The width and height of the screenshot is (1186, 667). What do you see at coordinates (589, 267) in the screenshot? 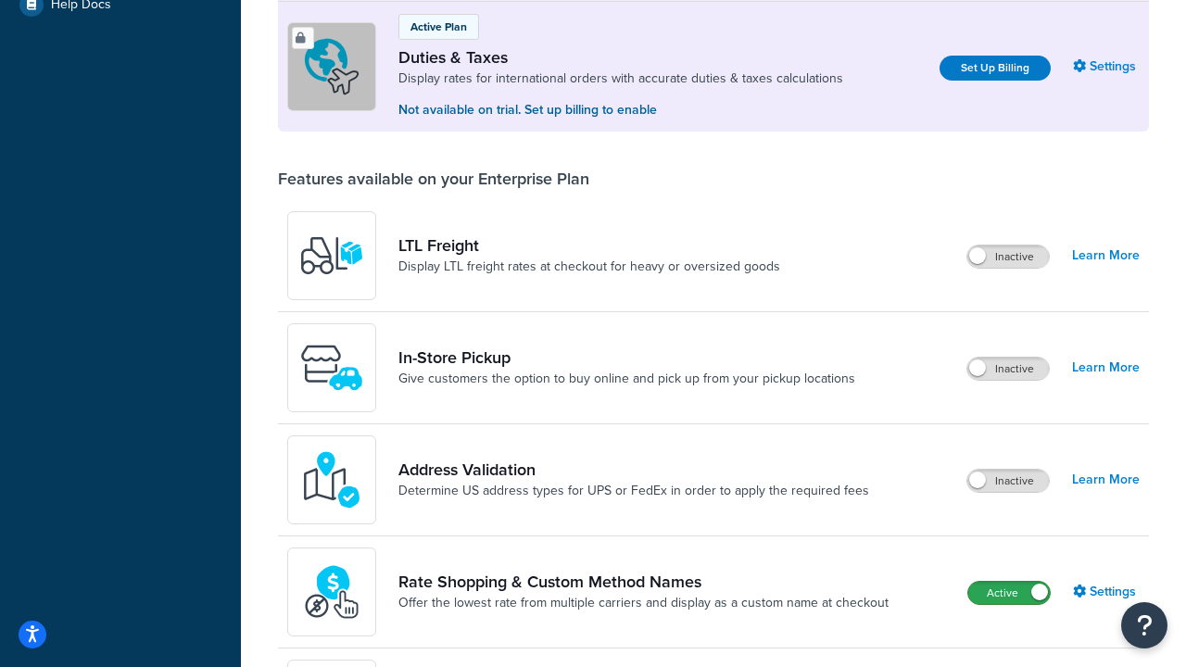
I see `a: Display LTL freight rates at checkout for heavy or oversized goods` at bounding box center [589, 267].